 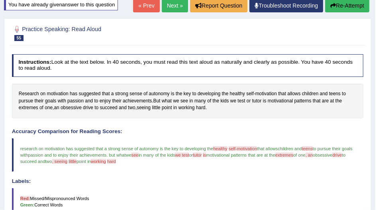 I want to click on b: Green:, so click(x=27, y=205).